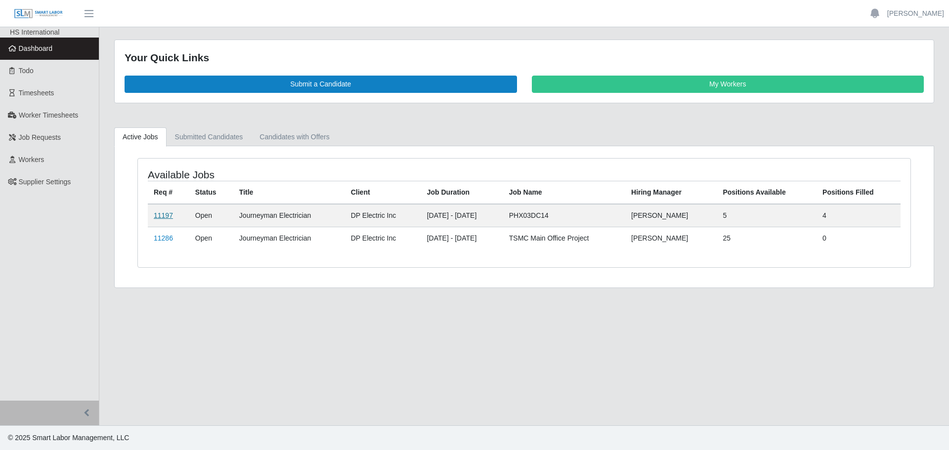  I want to click on a: 11197, so click(163, 215).